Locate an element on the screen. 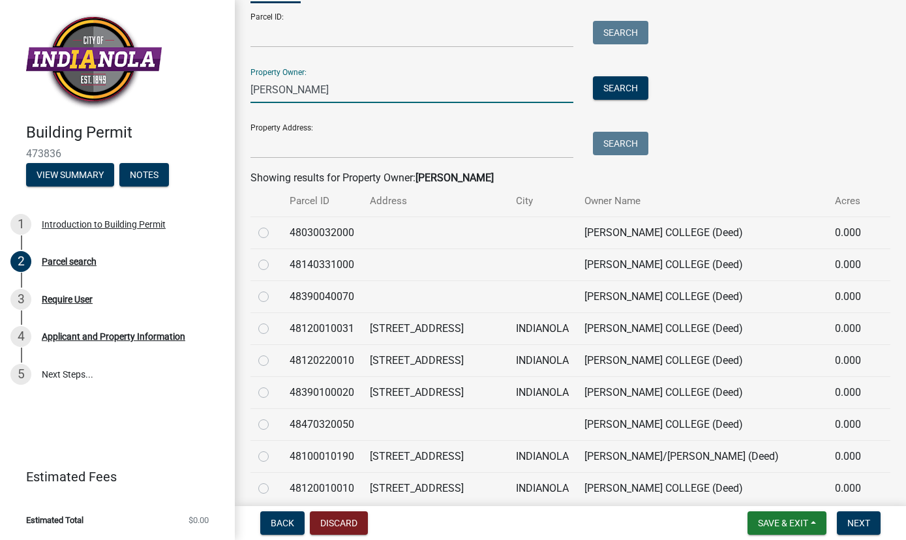  td: 48470320050 is located at coordinates (322, 424).